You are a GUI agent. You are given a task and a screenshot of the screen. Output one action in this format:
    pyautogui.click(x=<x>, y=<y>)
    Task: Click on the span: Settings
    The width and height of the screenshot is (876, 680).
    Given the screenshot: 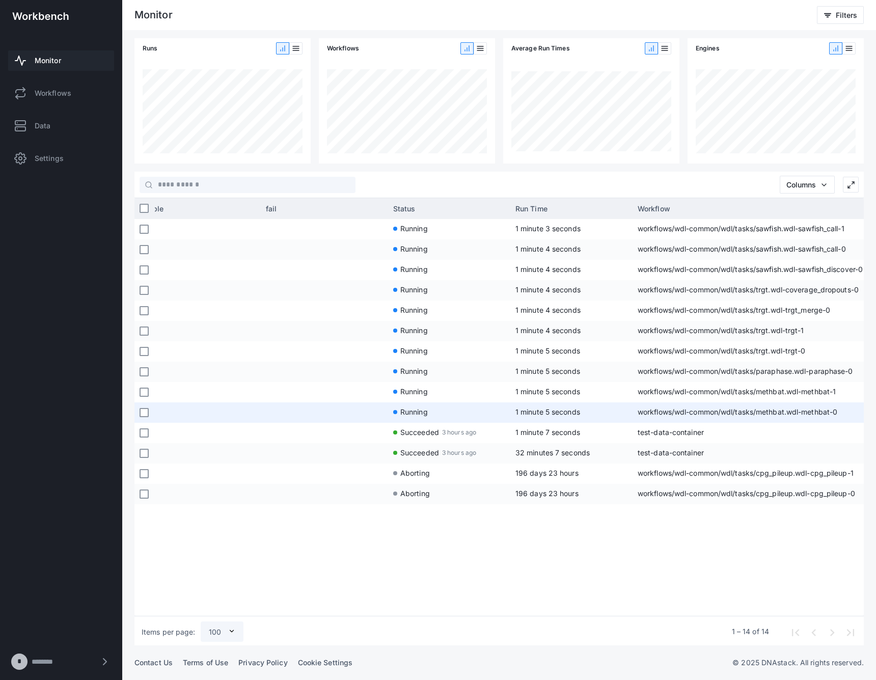 What is the action you would take?
    pyautogui.click(x=49, y=158)
    